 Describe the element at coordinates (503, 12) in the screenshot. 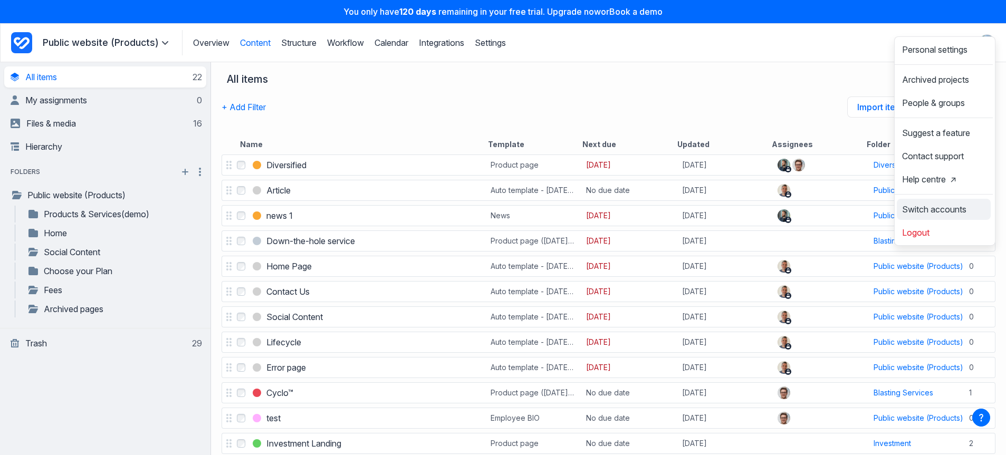

I see `p: You only have remaining in your free trial. Upgrade now or Book a demo` at that location.